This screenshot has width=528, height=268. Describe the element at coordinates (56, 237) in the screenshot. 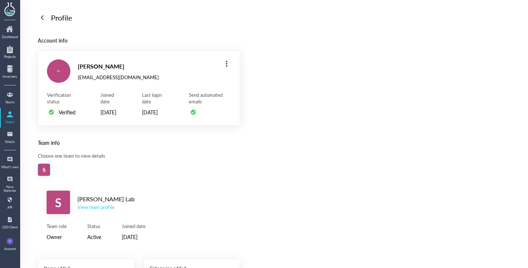

I see `div: Owner` at that location.